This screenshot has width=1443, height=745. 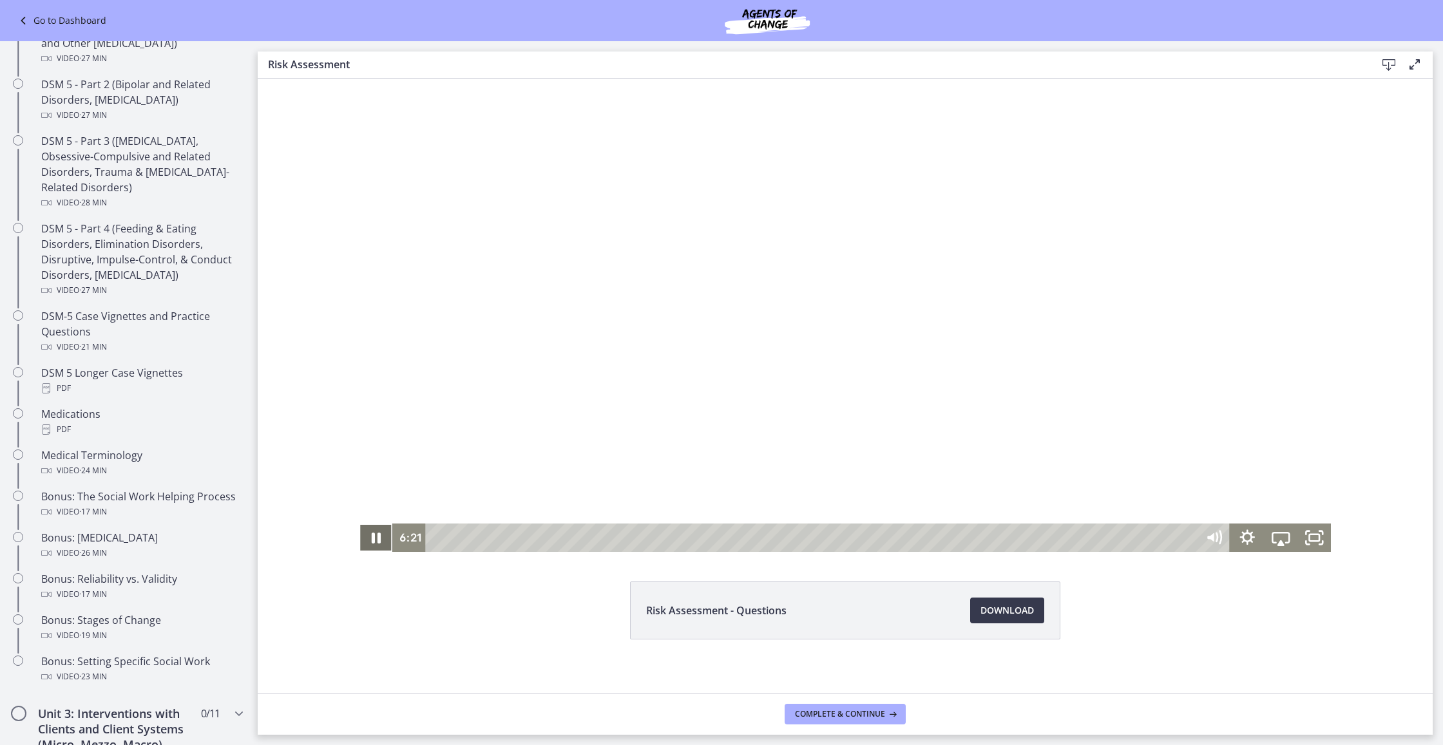 What do you see at coordinates (142, 422) in the screenshot?
I see `div: Medications` at bounding box center [142, 422].